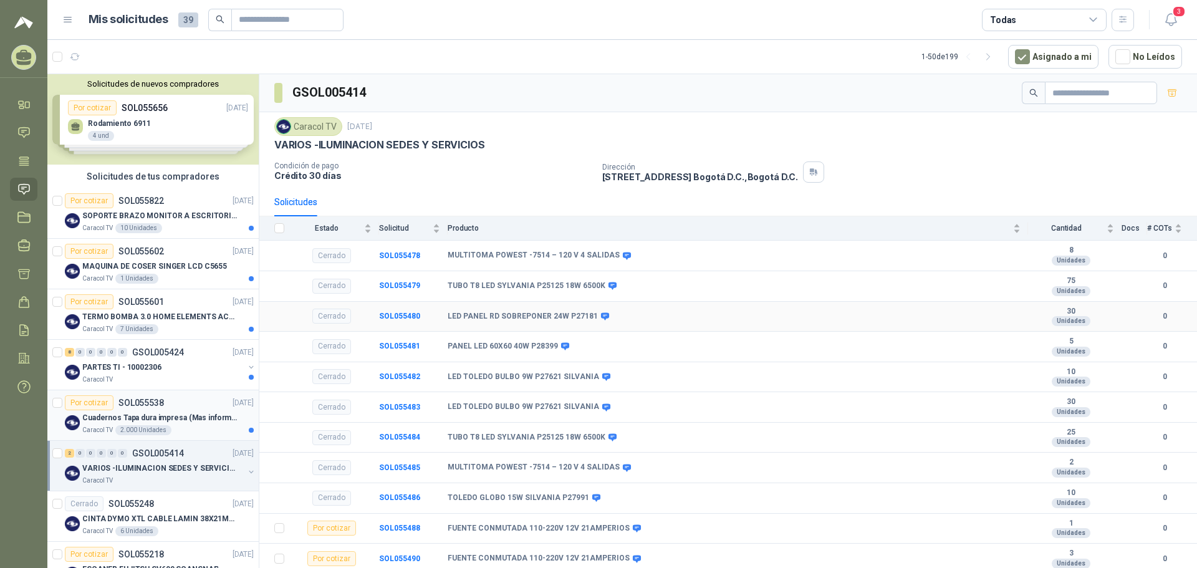 This screenshot has height=568, width=1197. What do you see at coordinates (137, 279) in the screenshot?
I see `div: 1 Unidades` at bounding box center [137, 279].